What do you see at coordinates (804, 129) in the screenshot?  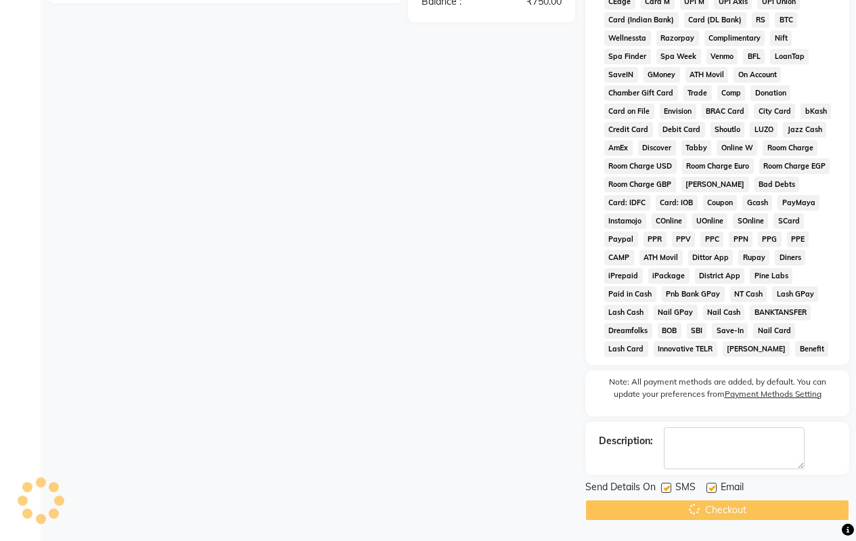 I see `span: Jazz Cash` at bounding box center [804, 129].